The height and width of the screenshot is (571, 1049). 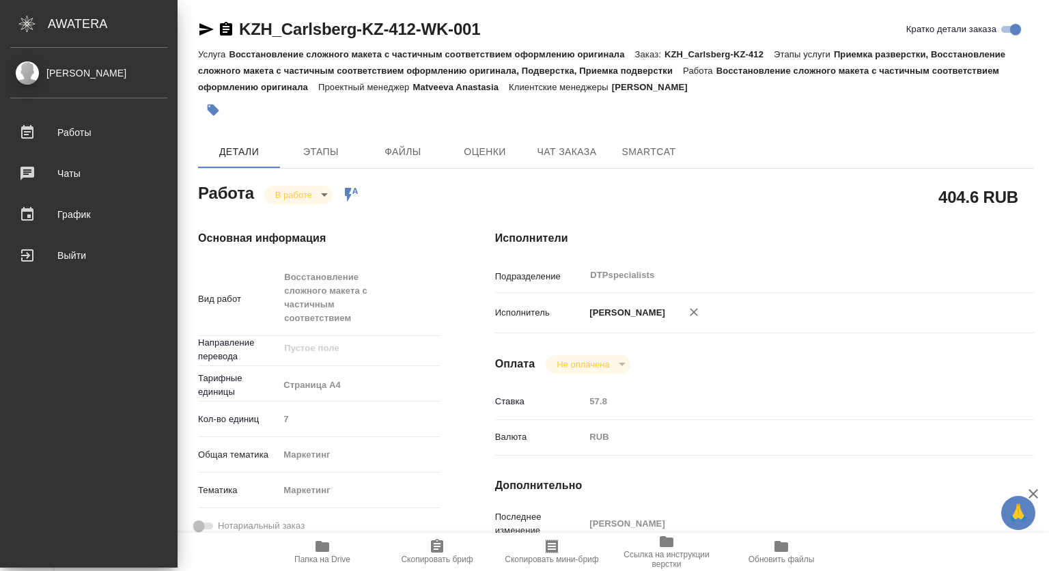 What do you see at coordinates (432, 54) in the screenshot?
I see `p: Восстановление сложного макета с частичным соответствием оформлению оригинала` at bounding box center [432, 54].